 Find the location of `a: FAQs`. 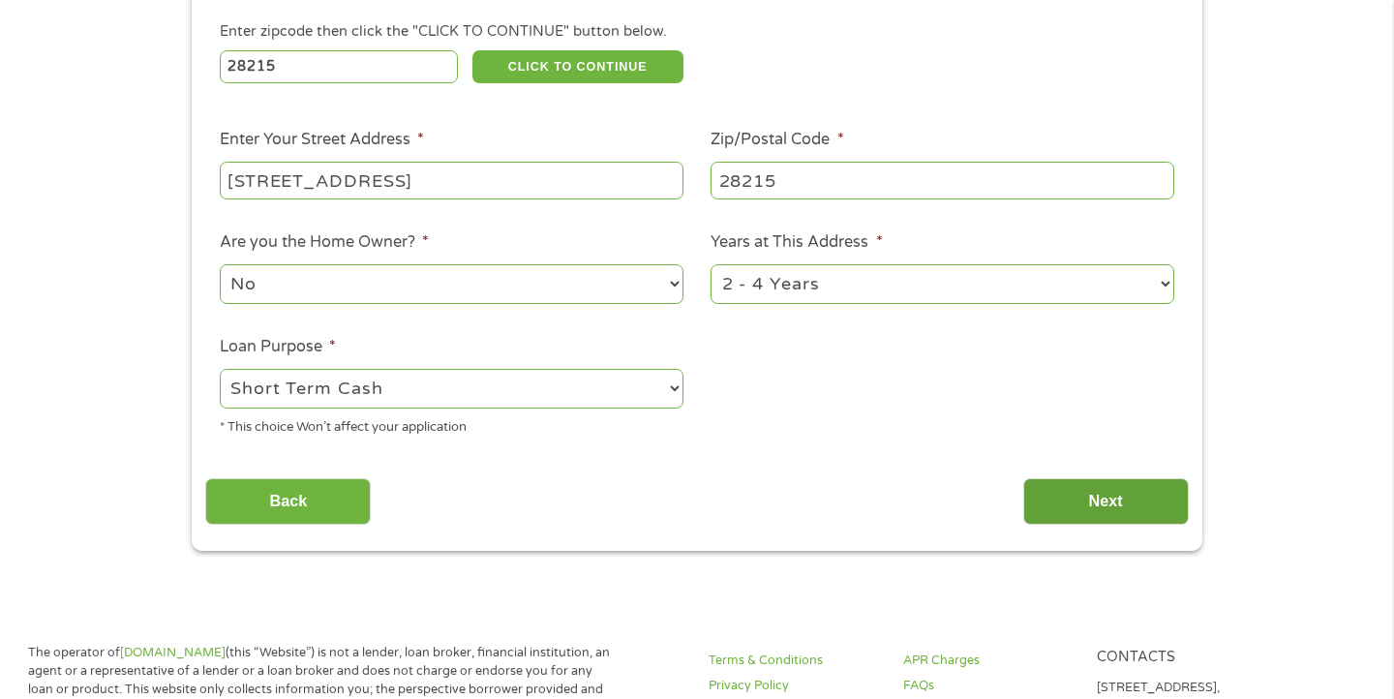

a: FAQs is located at coordinates (988, 685).